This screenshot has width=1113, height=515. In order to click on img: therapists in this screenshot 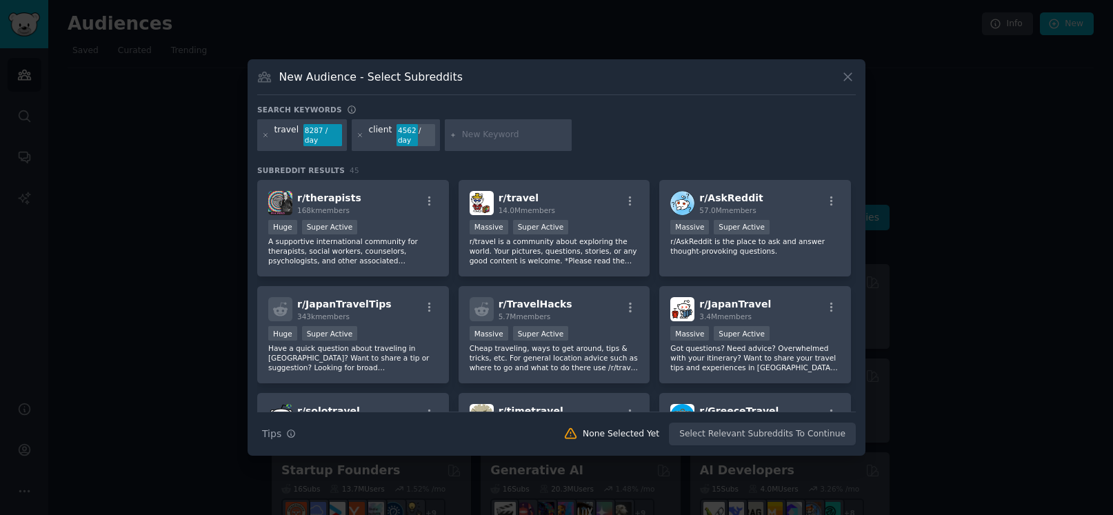, I will do `click(280, 203)`.